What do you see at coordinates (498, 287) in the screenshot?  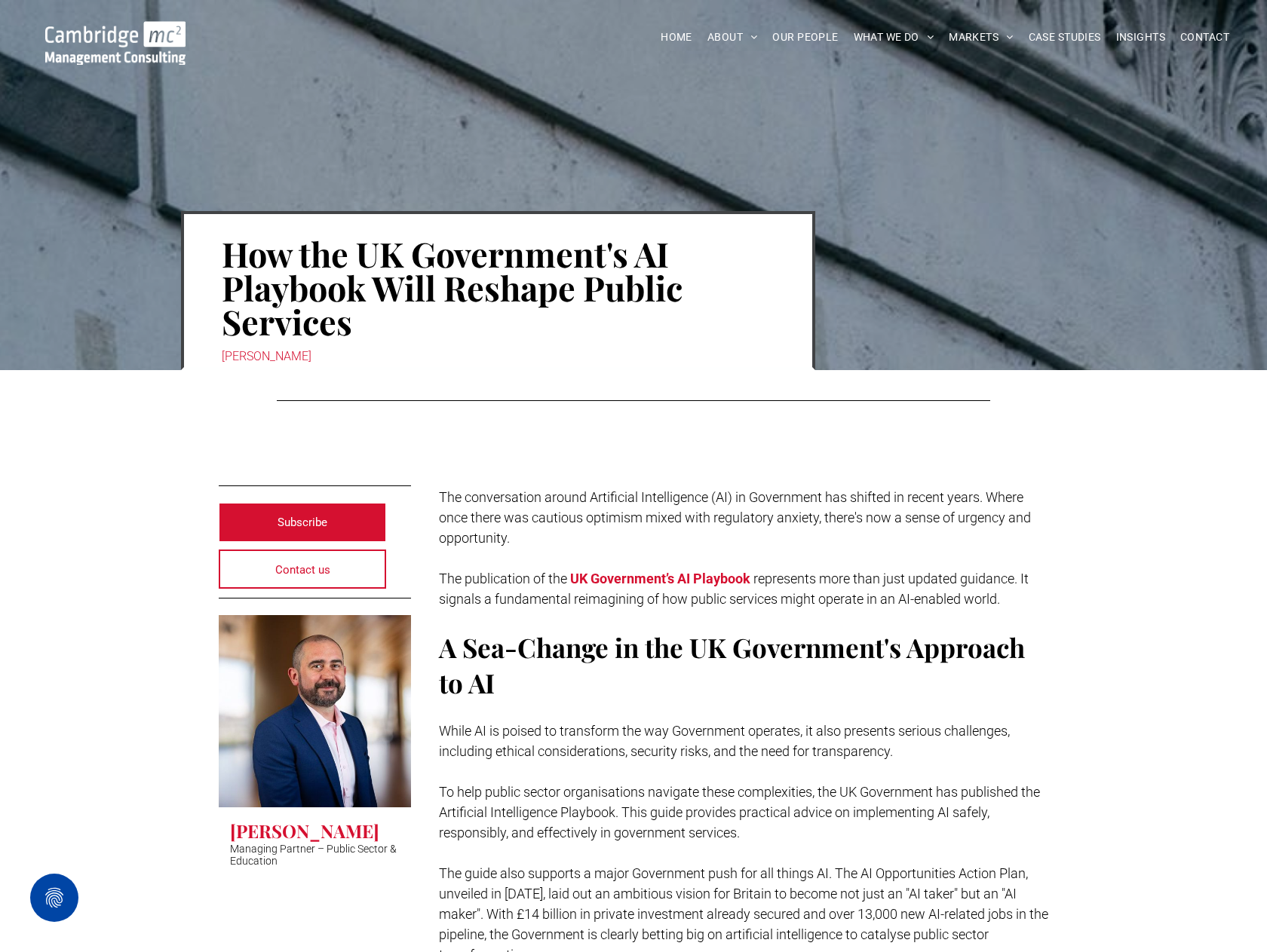 I see `h1: How the UK Government's AI Playbook Will Reshape Public Services` at bounding box center [498, 287].